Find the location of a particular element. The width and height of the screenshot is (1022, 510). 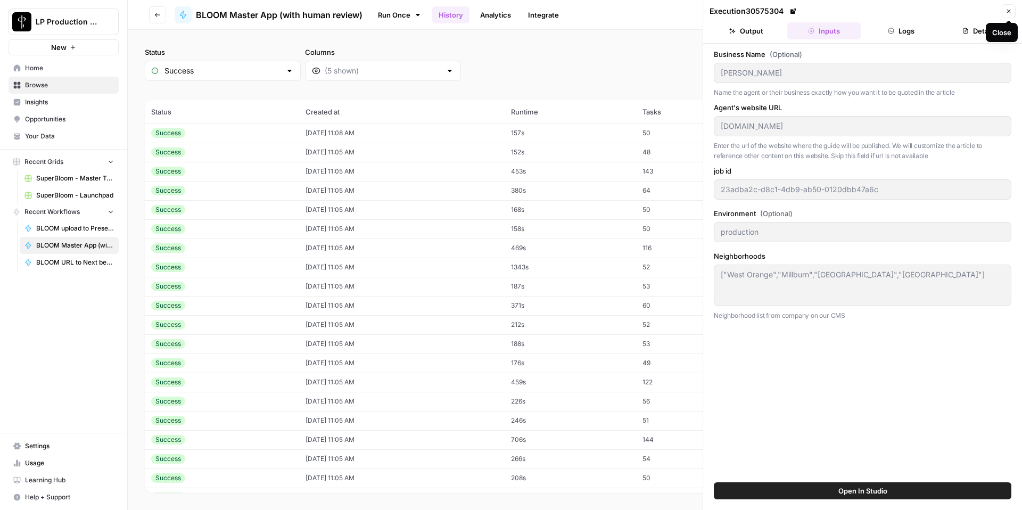

p: Enter the url of the website where the guide will be published. We will customize the article to ... is located at coordinates (862, 151).